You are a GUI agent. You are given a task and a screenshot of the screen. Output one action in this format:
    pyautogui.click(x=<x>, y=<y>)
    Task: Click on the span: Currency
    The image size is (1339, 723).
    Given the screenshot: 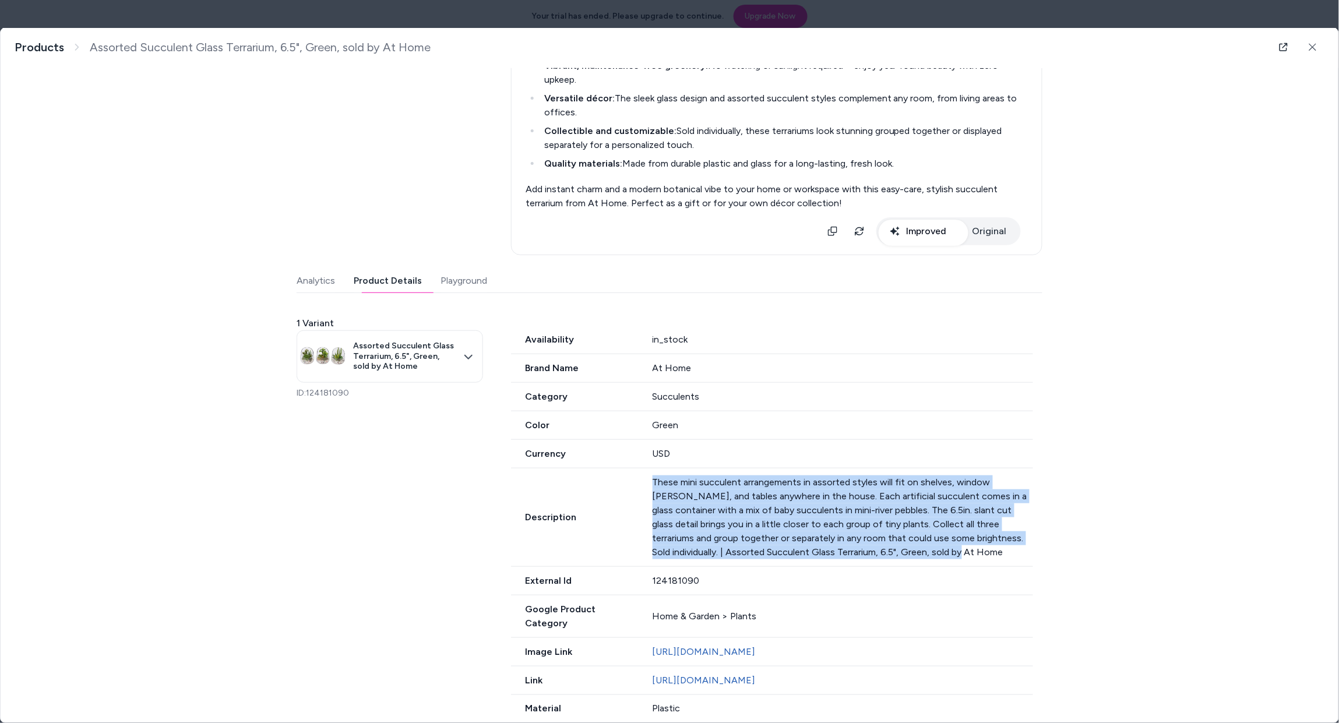 What is the action you would take?
    pyautogui.click(x=575, y=454)
    